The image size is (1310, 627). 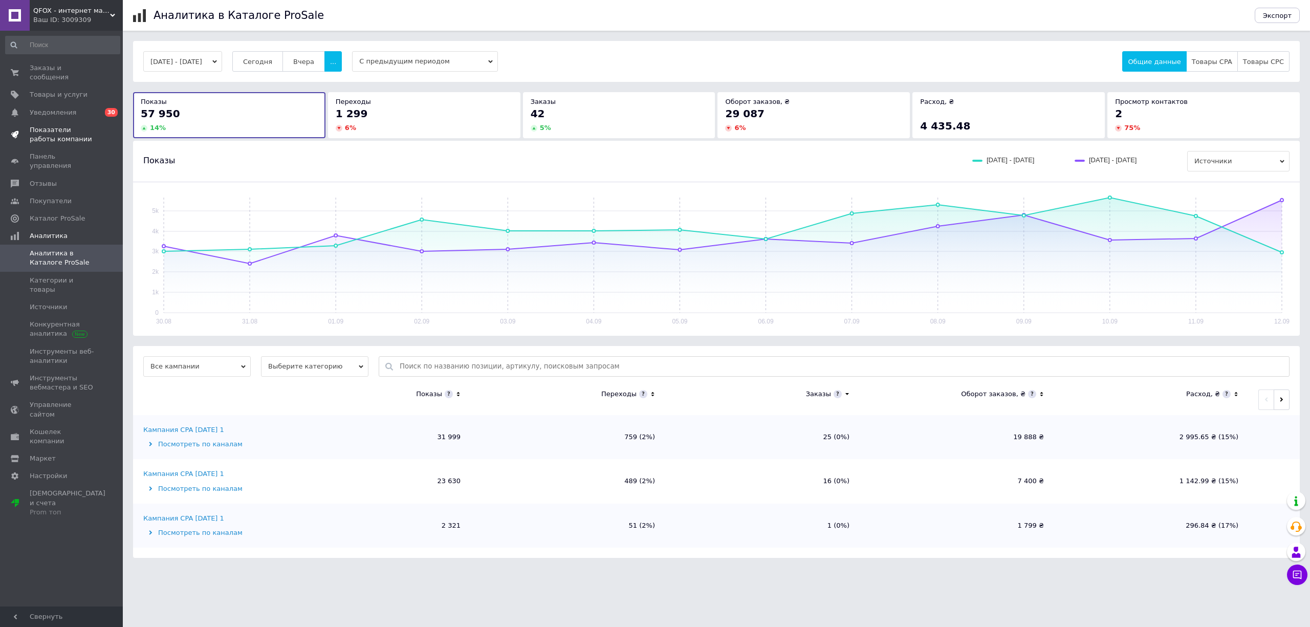 I want to click on span: Инструменты веб-аналитики, so click(x=62, y=356).